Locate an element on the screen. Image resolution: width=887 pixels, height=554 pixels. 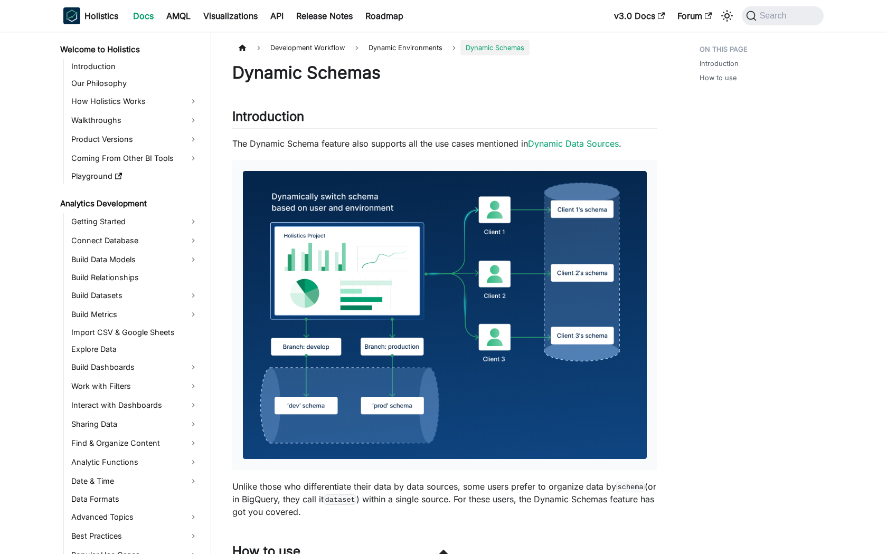
a: Walkthroughs is located at coordinates (135, 120).